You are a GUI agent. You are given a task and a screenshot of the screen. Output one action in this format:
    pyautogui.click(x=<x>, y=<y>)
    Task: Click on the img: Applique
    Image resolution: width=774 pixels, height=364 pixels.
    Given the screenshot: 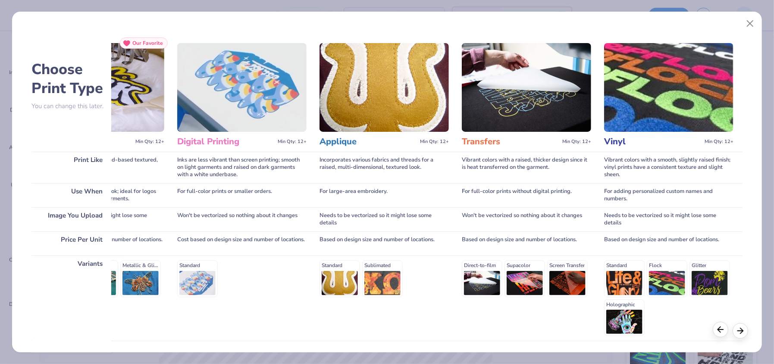 What is the action you would take?
    pyautogui.click(x=384, y=87)
    